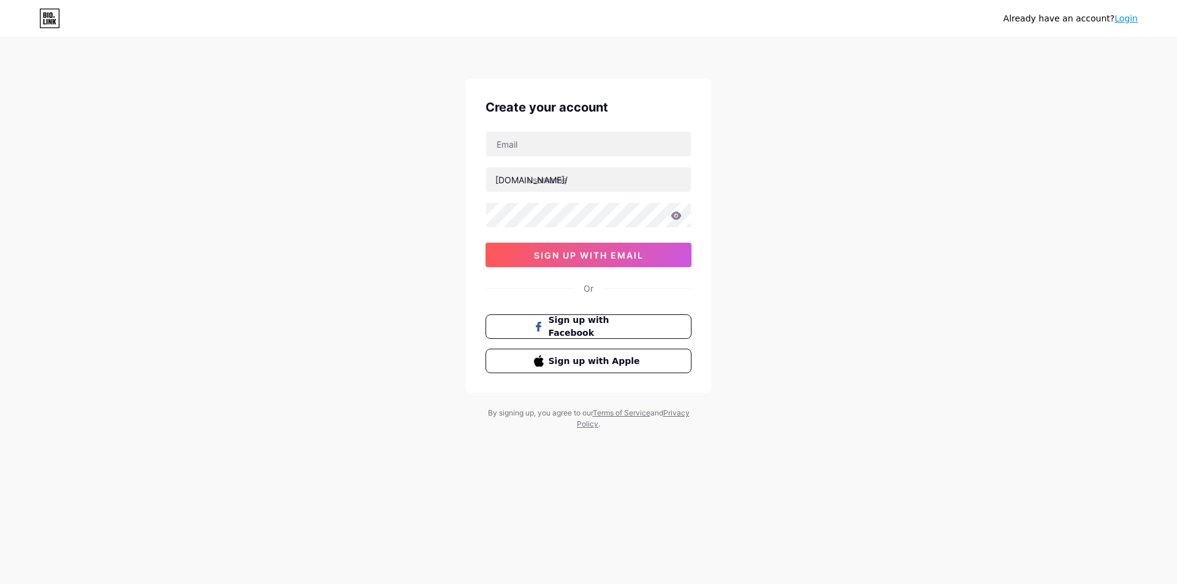 This screenshot has width=1177, height=584. What do you see at coordinates (588, 107) in the screenshot?
I see `div: Create your account` at bounding box center [588, 107].